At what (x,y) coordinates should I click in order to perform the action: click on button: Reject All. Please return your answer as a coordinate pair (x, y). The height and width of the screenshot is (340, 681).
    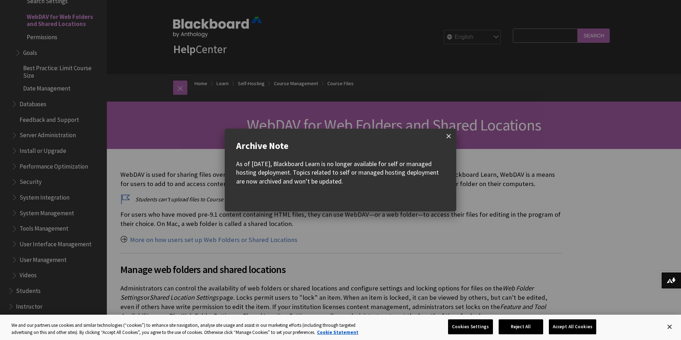
    Looking at the image, I should click on (520, 326).